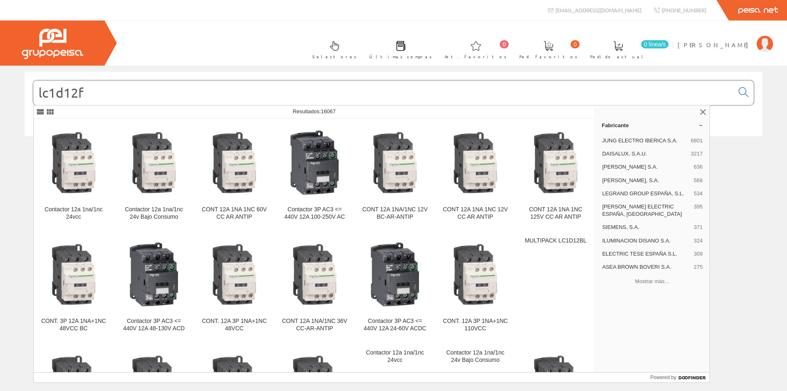  What do you see at coordinates (645, 141) in the screenshot?
I see `span: JUNG ELECTRO IBERICA S.A.` at bounding box center [645, 141].